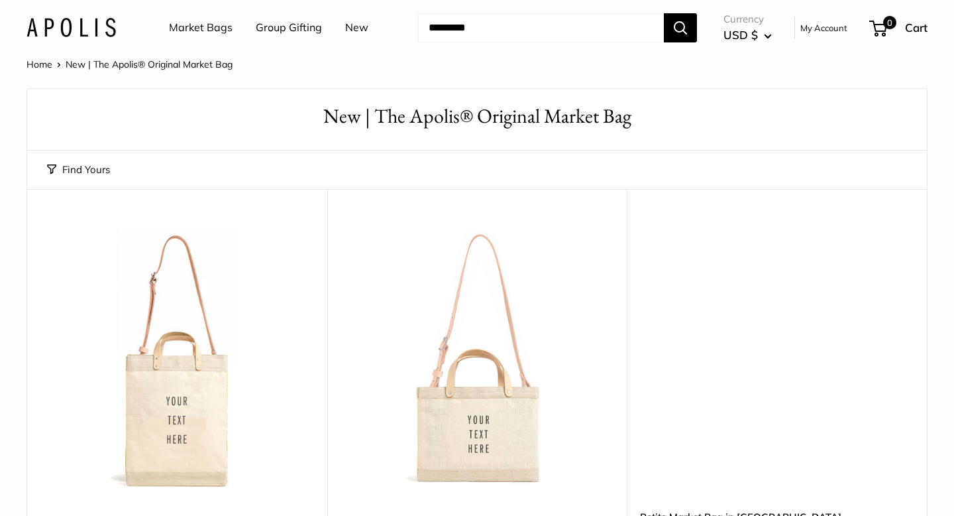 The image size is (954, 516). What do you see at coordinates (824, 28) in the screenshot?
I see `a: My Account` at bounding box center [824, 28].